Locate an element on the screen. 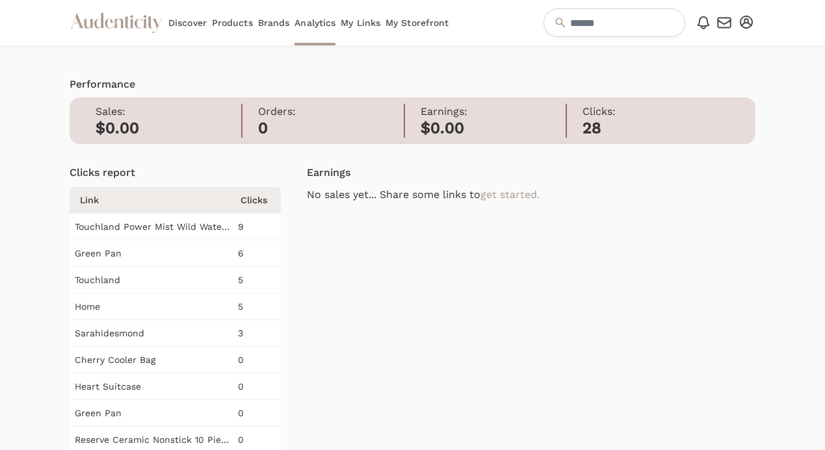 The image size is (825, 450). p: Sales: is located at coordinates (168, 112).